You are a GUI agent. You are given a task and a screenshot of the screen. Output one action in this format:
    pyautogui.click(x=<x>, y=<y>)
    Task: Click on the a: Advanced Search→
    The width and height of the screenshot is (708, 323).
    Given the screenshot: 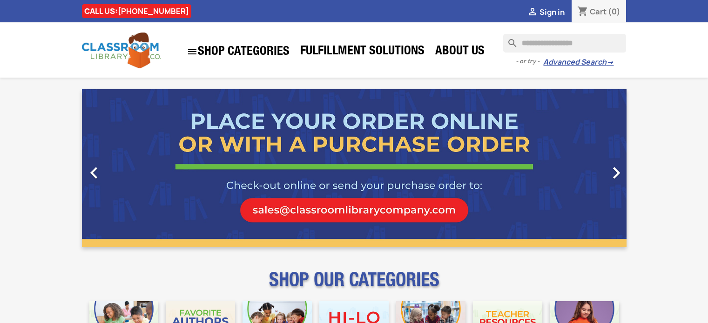 What is the action you would take?
    pyautogui.click(x=578, y=62)
    